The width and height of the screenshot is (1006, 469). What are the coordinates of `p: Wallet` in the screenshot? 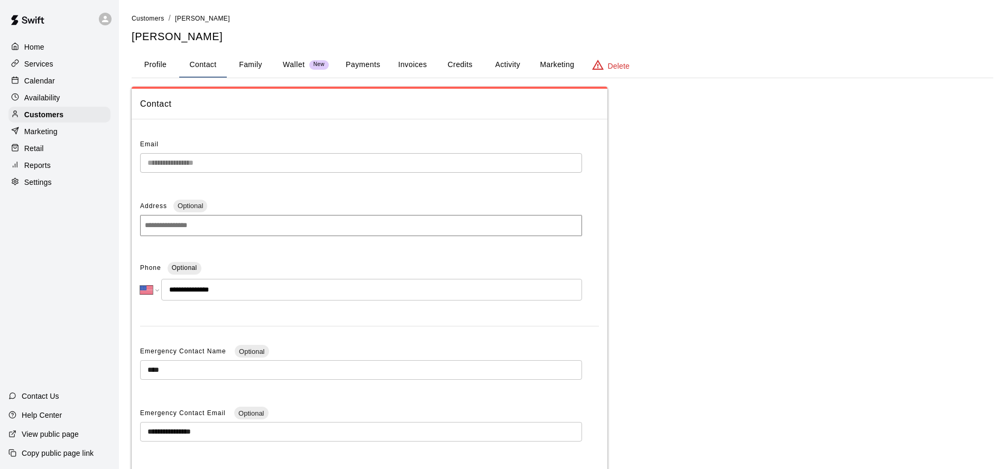 It's located at (294, 64).